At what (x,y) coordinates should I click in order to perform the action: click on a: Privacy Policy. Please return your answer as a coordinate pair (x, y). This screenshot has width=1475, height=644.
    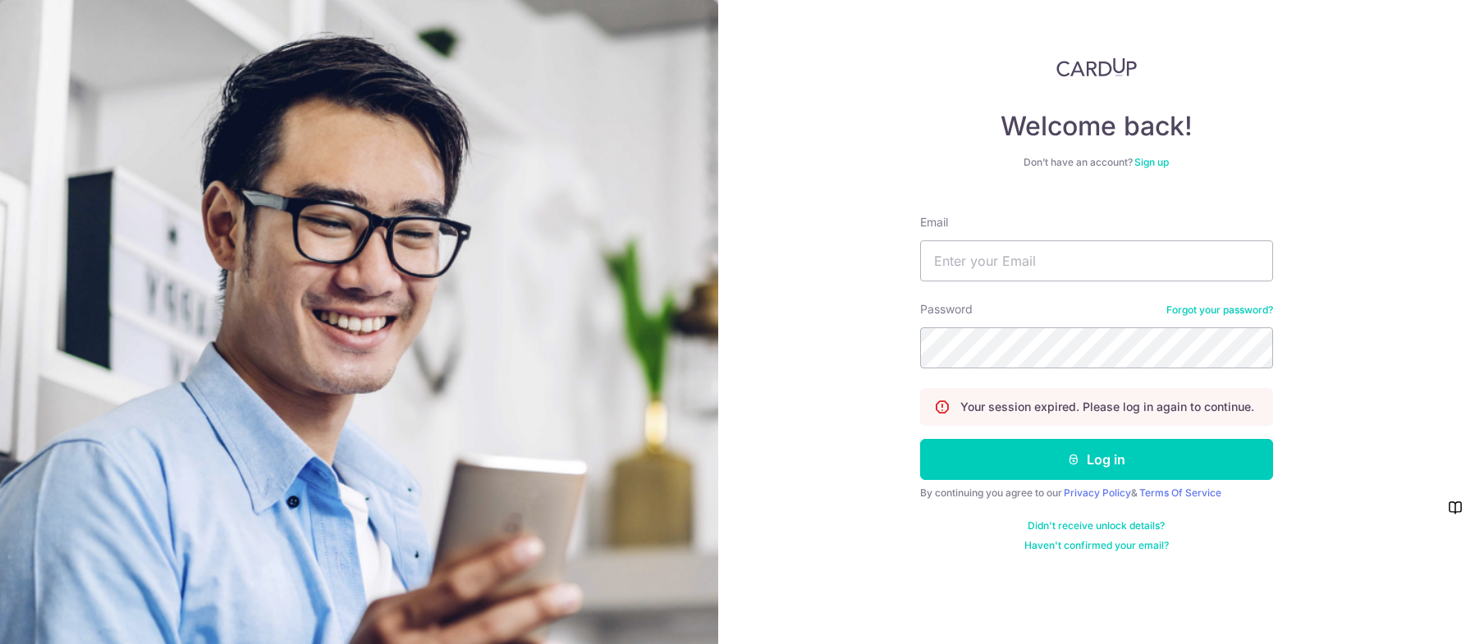
    Looking at the image, I should click on (1098, 493).